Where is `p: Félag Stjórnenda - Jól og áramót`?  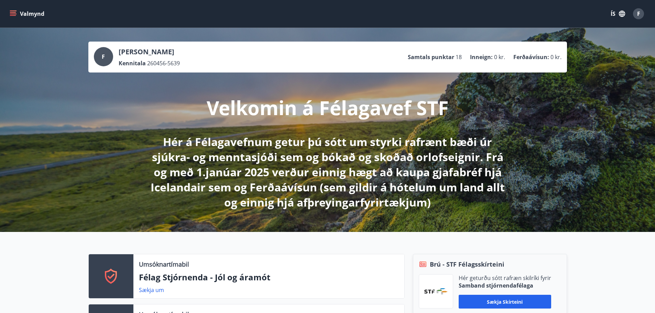
p: Félag Stjórnenda - Jól og áramót is located at coordinates (269, 278).